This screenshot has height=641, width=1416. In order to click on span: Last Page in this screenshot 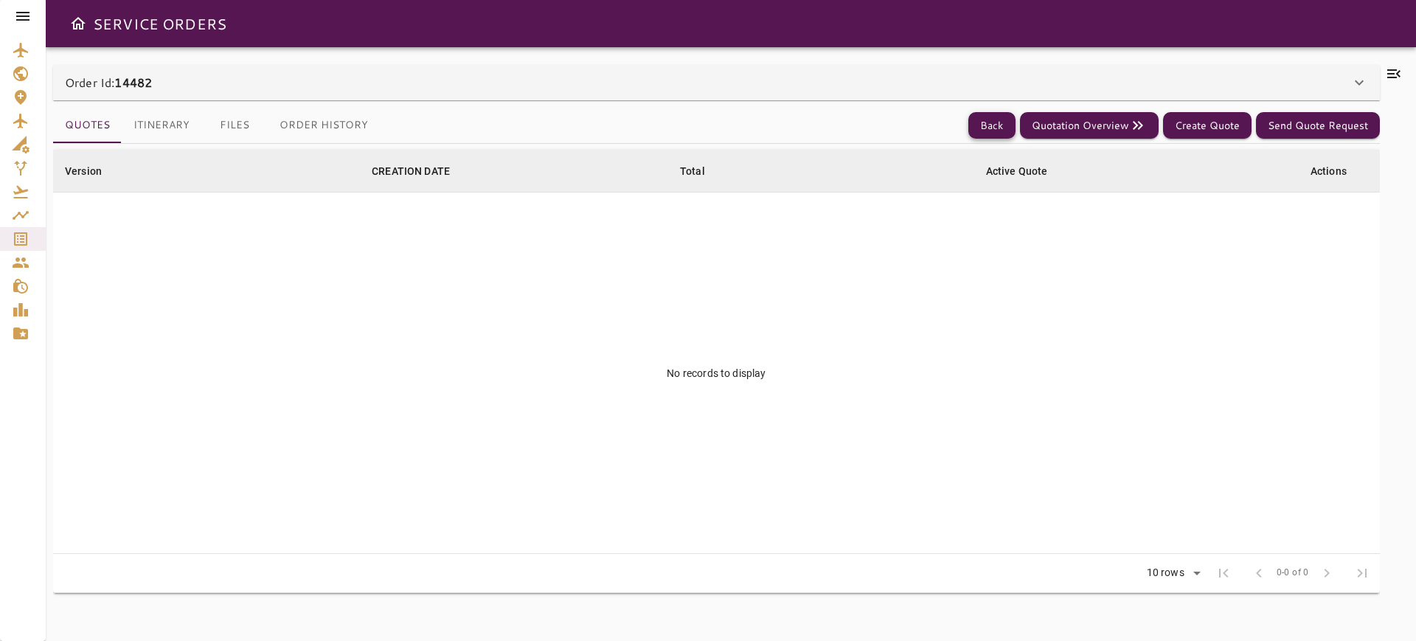, I will do `click(1362, 573)`.